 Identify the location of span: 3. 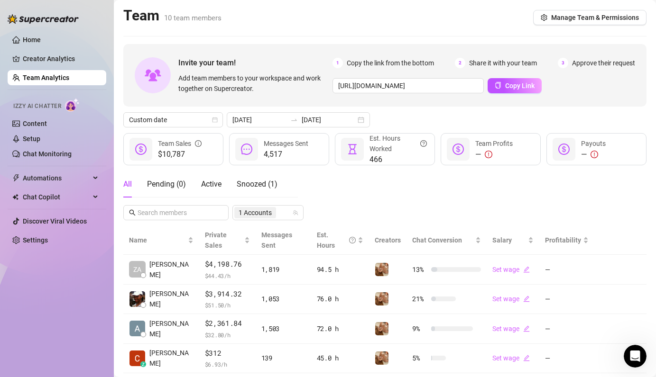
(563, 63).